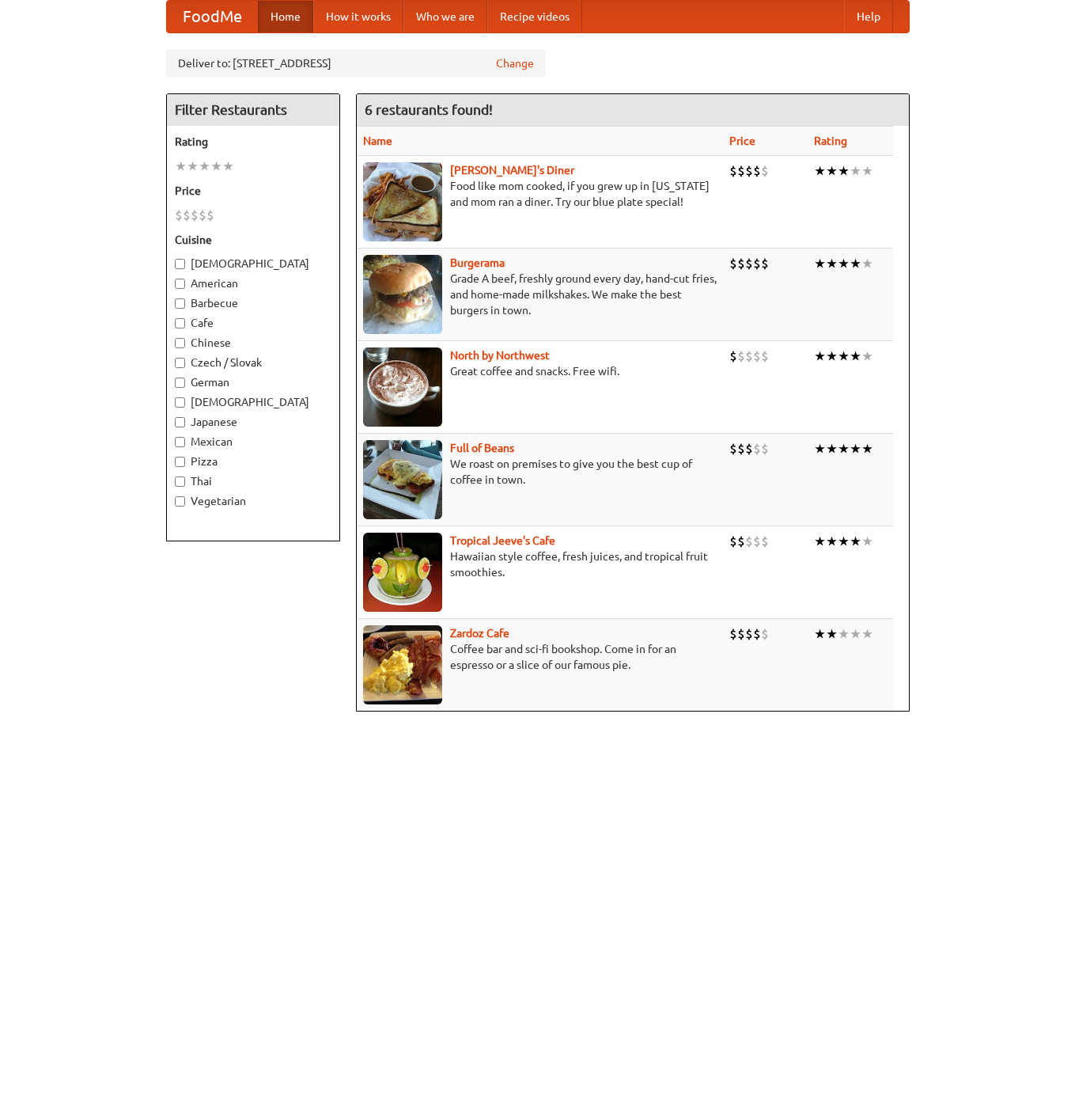 The height and width of the screenshot is (1120, 1075). What do you see at coordinates (253, 191) in the screenshot?
I see `h5: Price` at bounding box center [253, 191].